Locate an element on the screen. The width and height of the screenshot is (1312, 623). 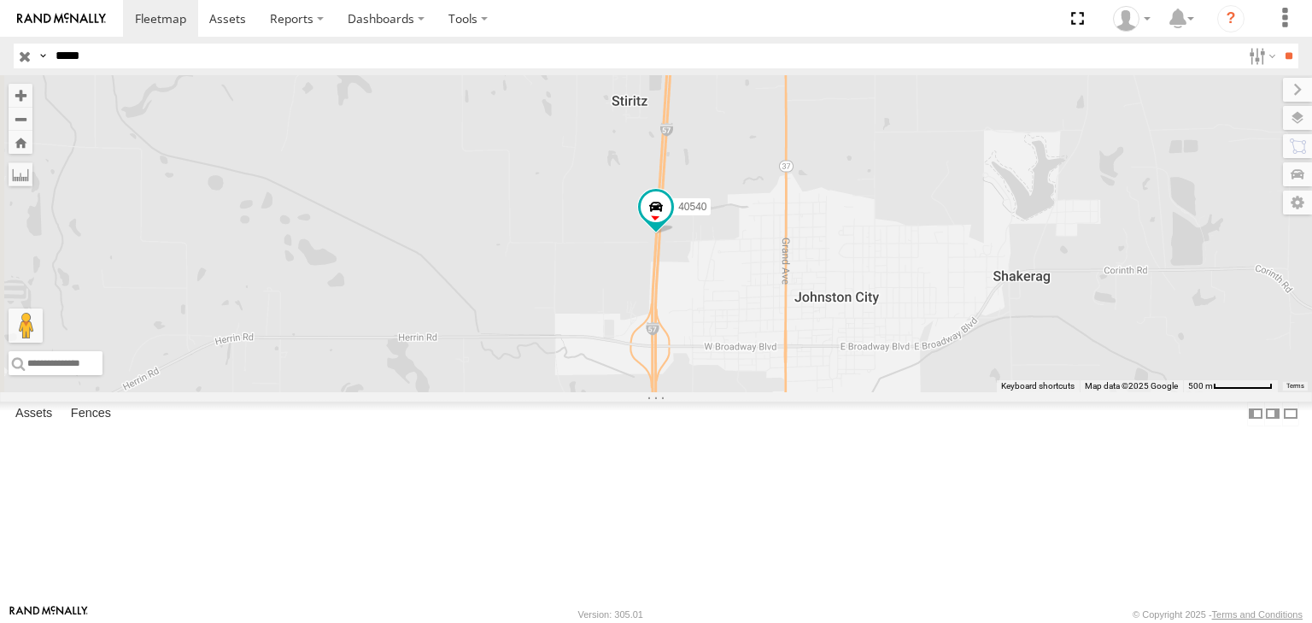
label: Hide Summary Table is located at coordinates (1290, 413).